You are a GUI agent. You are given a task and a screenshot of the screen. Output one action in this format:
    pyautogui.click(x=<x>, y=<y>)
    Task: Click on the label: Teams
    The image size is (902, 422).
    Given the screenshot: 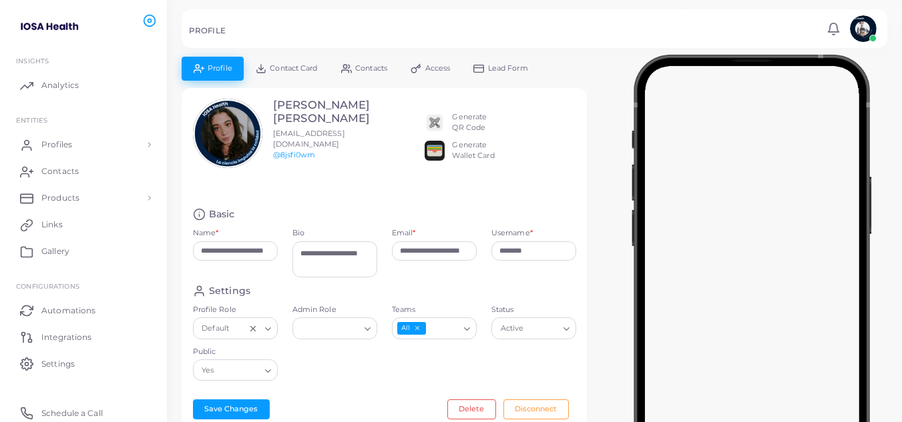 What is the action you would take?
    pyautogui.click(x=434, y=310)
    